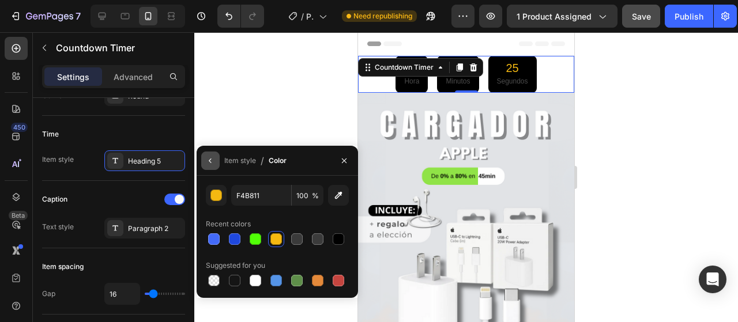  Describe the element at coordinates (155, 161) in the screenshot. I see `div: Heading 5` at that location.